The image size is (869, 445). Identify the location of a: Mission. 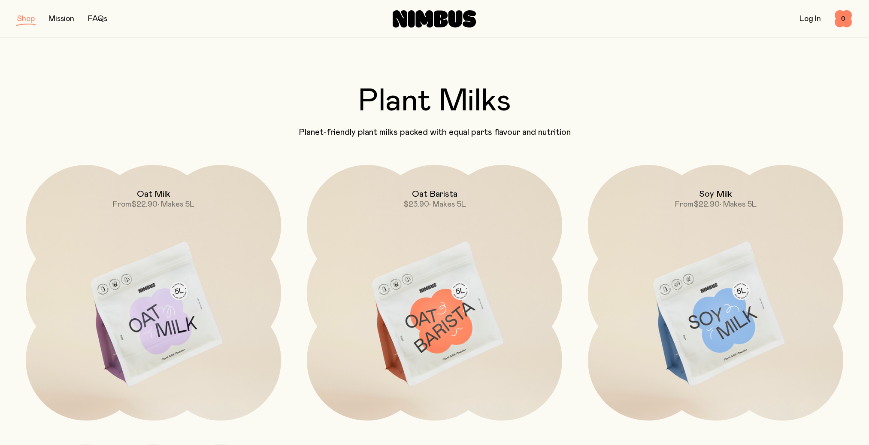
(61, 19).